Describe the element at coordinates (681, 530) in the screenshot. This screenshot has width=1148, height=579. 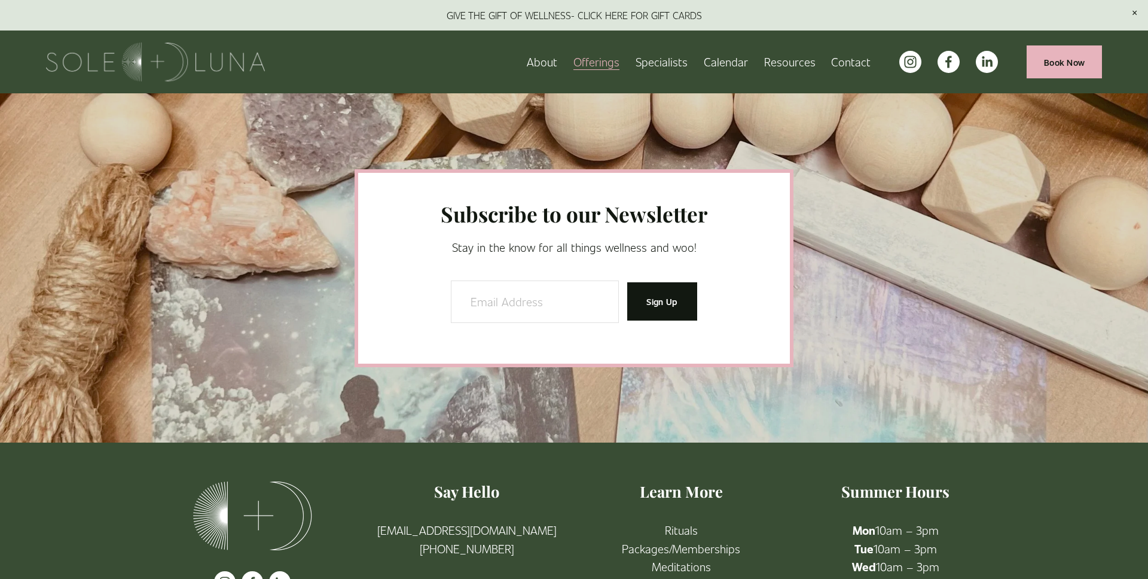
I see `a: Rituals` at that location.